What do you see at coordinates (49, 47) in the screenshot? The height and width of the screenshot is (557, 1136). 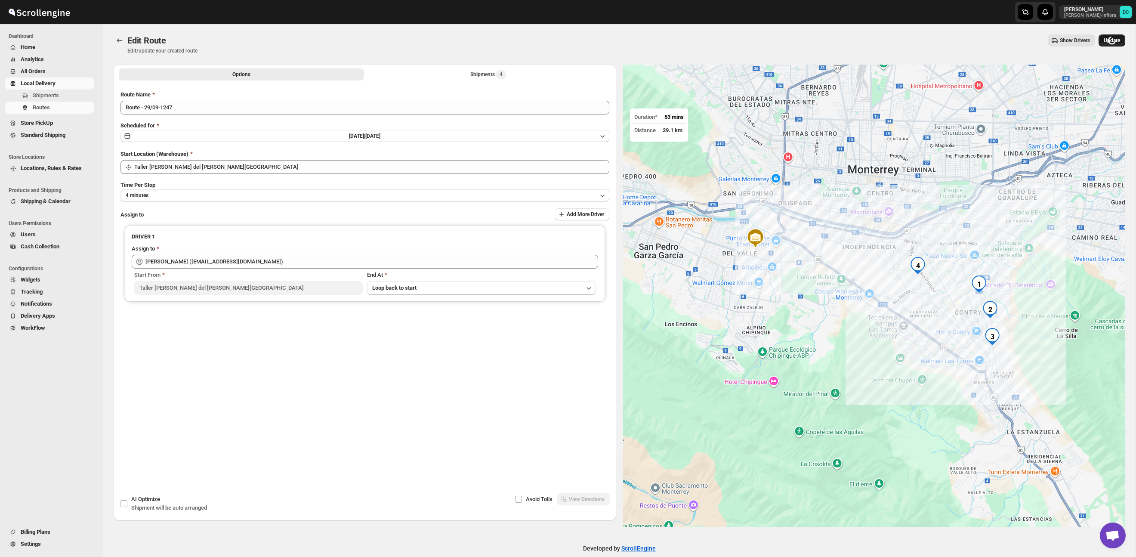 I see `button: Home` at bounding box center [49, 47].